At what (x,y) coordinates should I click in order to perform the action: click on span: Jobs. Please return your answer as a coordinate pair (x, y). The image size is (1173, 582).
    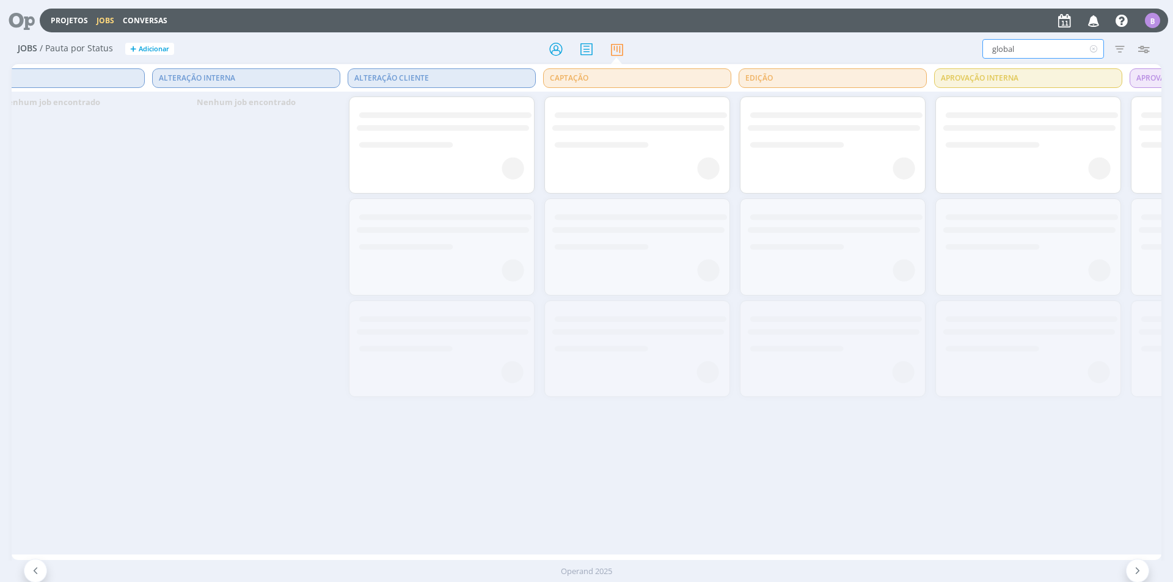
    Looking at the image, I should click on (27, 48).